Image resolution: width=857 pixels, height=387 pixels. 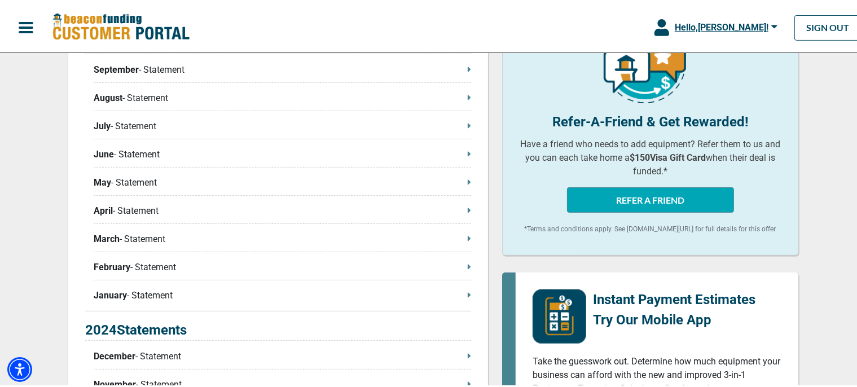 What do you see at coordinates (559, 314) in the screenshot?
I see `img: mobile-app-logo.png` at bounding box center [559, 314].